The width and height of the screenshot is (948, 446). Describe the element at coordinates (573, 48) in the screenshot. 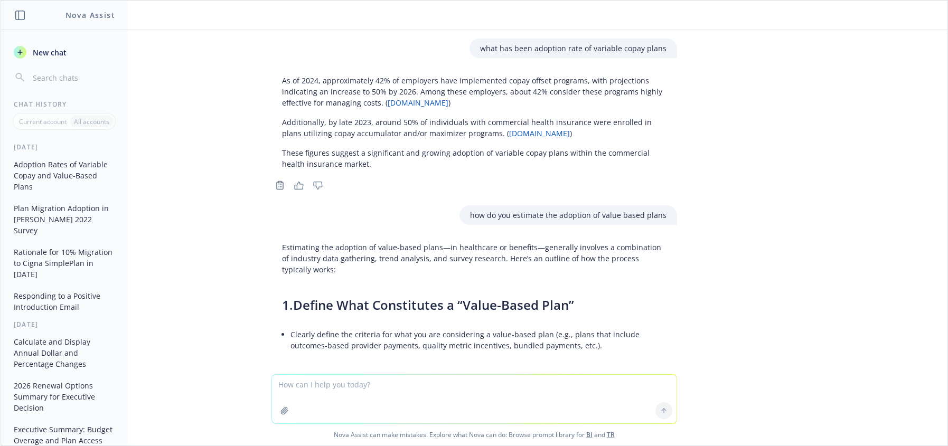

I see `p: what has been adoption rate of variable copay plans` at that location.